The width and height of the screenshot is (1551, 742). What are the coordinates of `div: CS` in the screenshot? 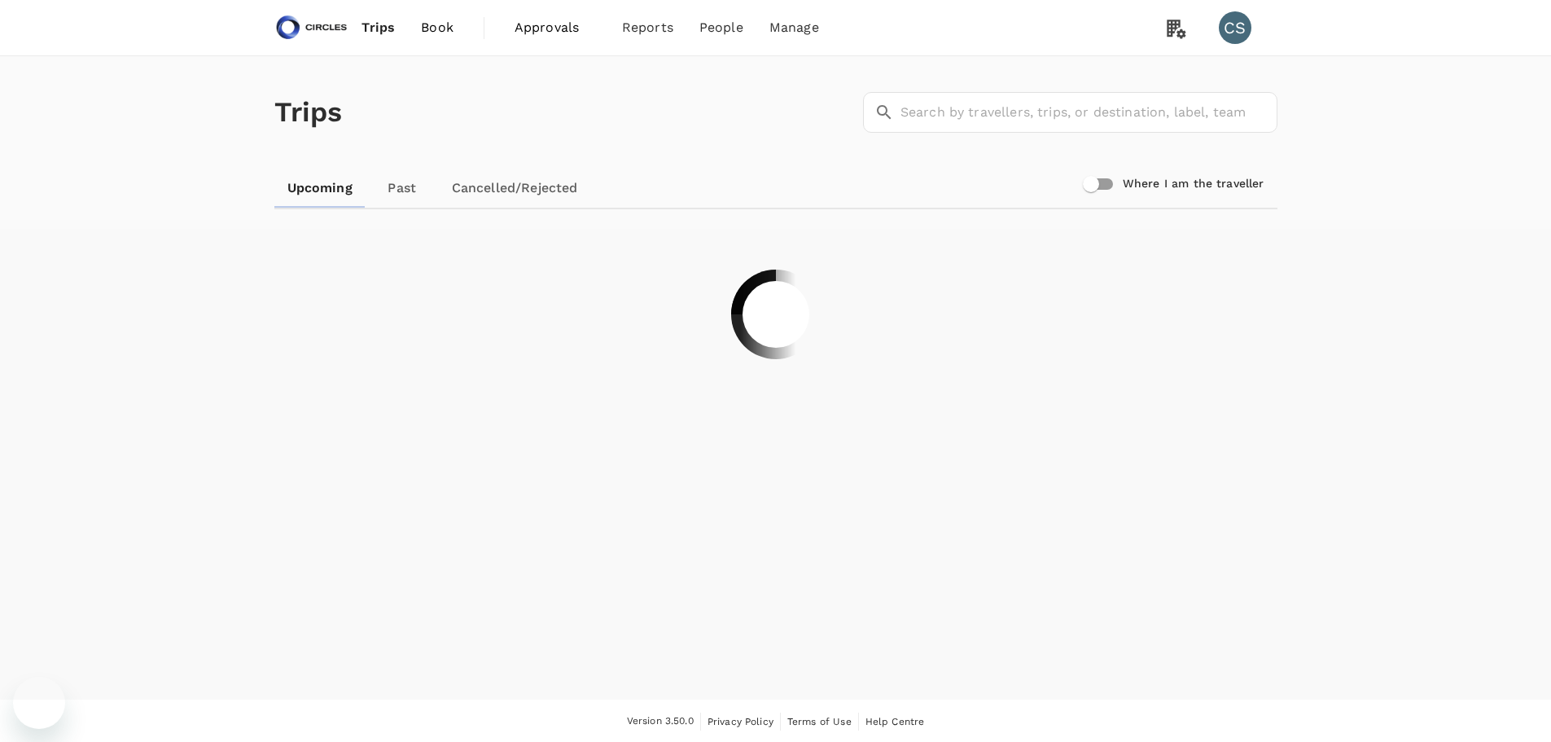 It's located at (1235, 28).